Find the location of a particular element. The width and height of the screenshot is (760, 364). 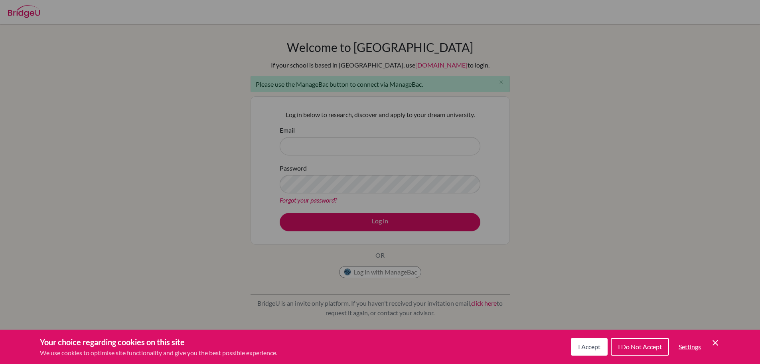

p: We use cookies to optimise site functionality and give you the best possible experience. is located at coordinates (158, 352).